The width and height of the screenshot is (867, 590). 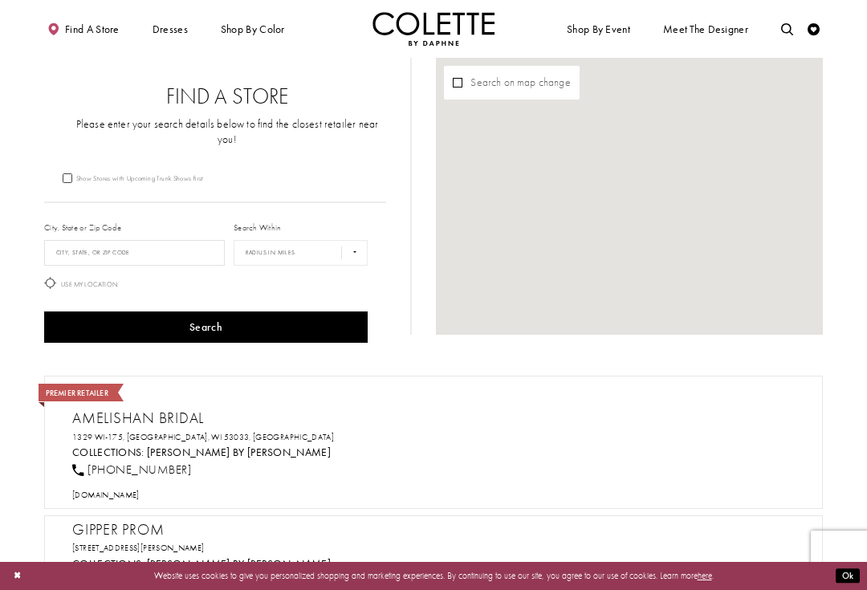 What do you see at coordinates (170, 29) in the screenshot?
I see `span: Dresses` at bounding box center [170, 29].